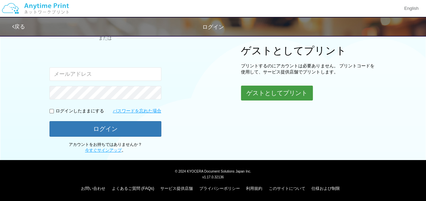  What do you see at coordinates (19, 26) in the screenshot?
I see `a: 戻る` at bounding box center [19, 26].